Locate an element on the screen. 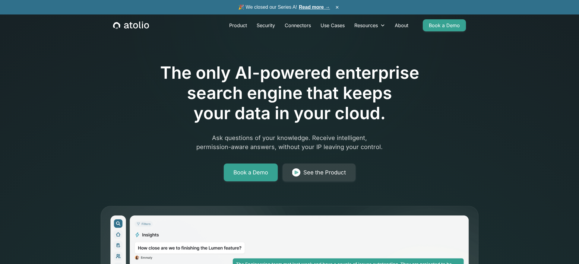  div: See the Product is located at coordinates (324, 172).